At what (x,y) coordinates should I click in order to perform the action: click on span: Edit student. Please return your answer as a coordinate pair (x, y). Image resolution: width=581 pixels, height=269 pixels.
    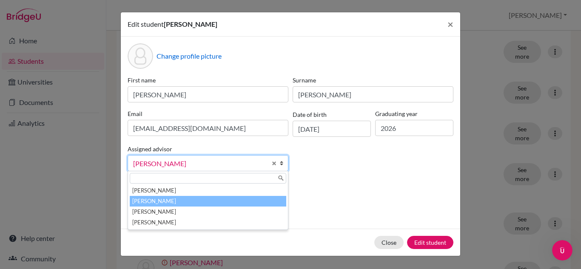
    Looking at the image, I should click on (146, 24).